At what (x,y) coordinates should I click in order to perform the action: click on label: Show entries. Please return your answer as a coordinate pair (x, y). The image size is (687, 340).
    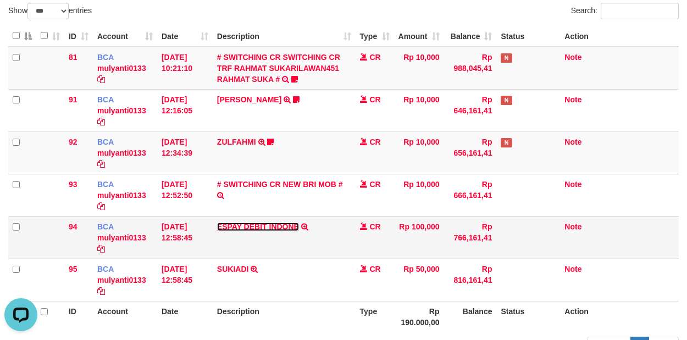
    Looking at the image, I should click on (50, 11).